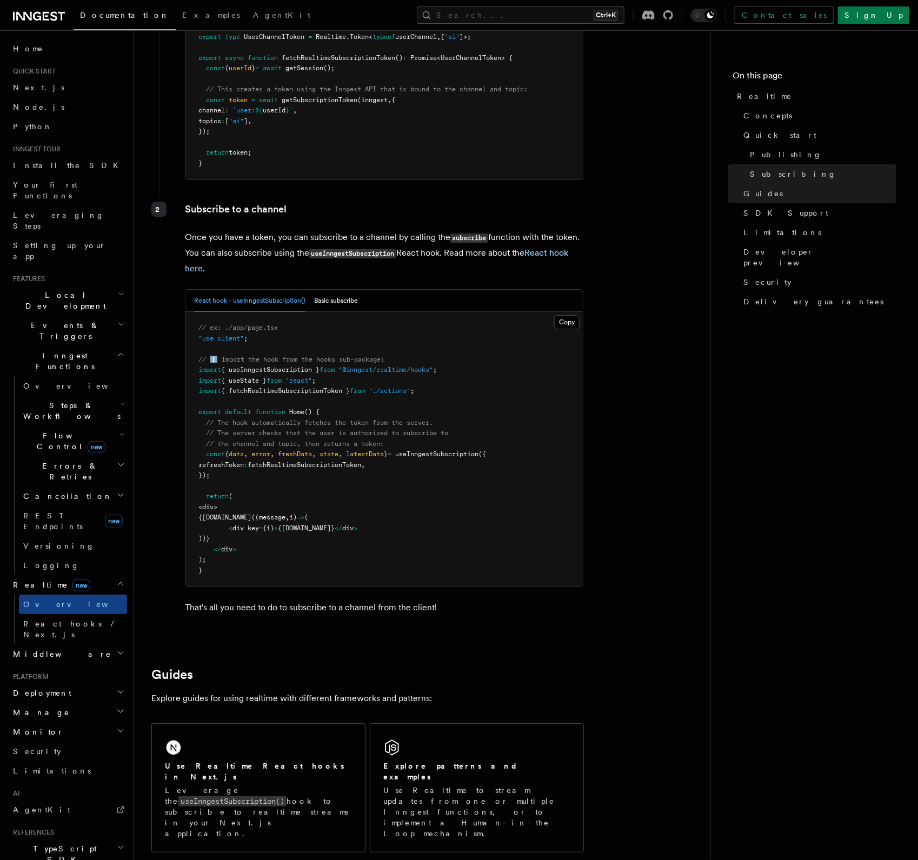 Image resolution: width=918 pixels, height=860 pixels. What do you see at coordinates (477, 772) in the screenshot?
I see `h2: Explore patterns and examples` at bounding box center [477, 772].